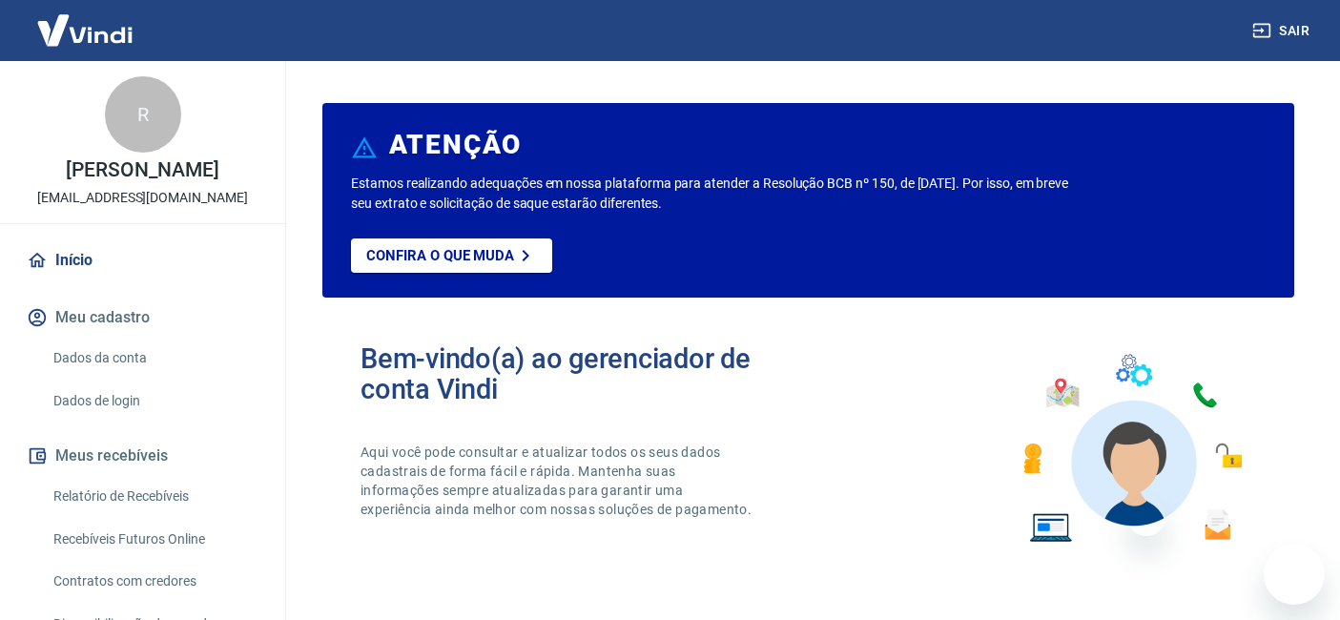 The width and height of the screenshot is (1340, 620). Describe the element at coordinates (142, 456) in the screenshot. I see `button: Meus recebíveis` at that location.